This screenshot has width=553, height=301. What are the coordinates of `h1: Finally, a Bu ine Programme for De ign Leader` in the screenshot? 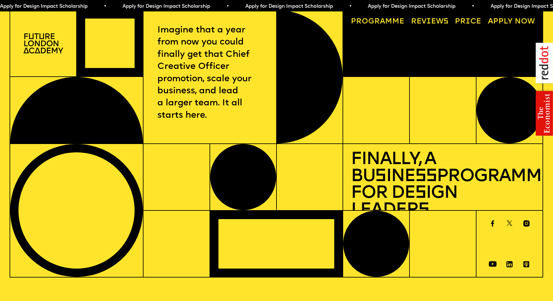 It's located at (443, 185).